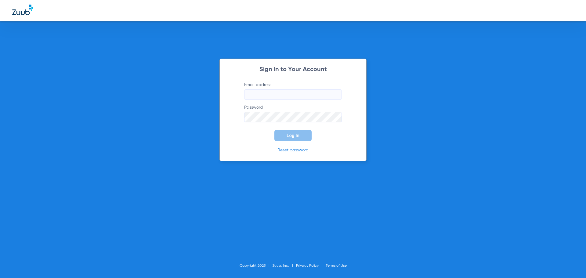 Image resolution: width=586 pixels, height=278 pixels. I want to click on label: Password, so click(293, 113).